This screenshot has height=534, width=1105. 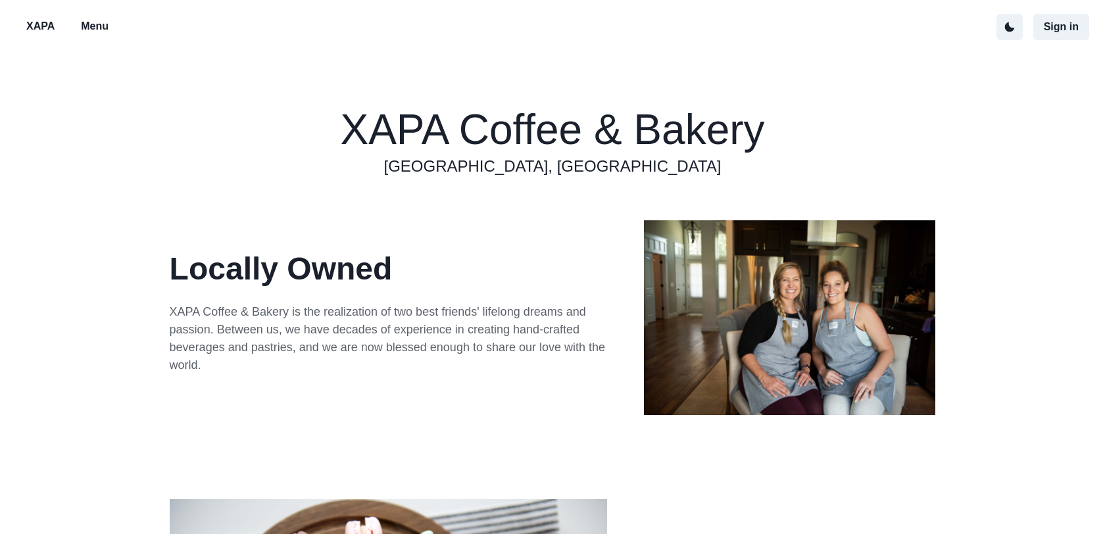 What do you see at coordinates (1010, 27) in the screenshot?
I see `button: active dark theme mode` at bounding box center [1010, 27].